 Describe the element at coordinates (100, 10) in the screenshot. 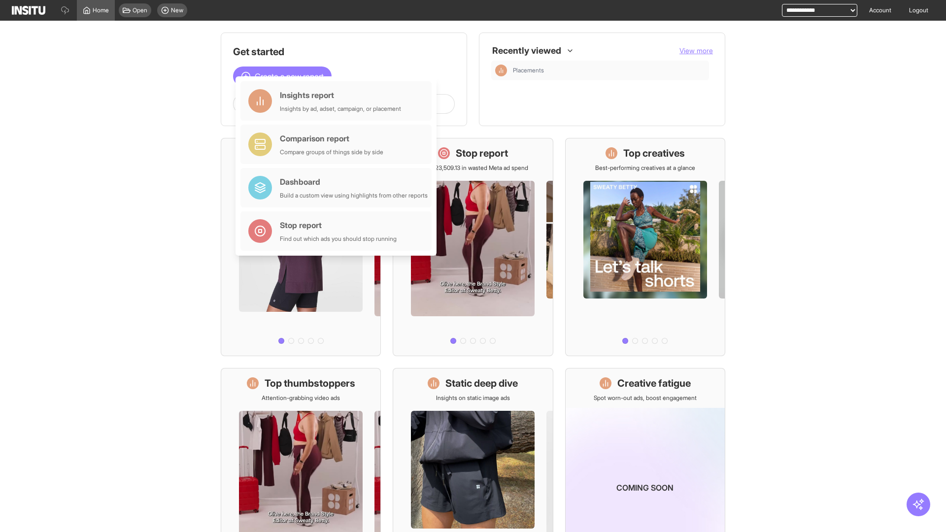

I see `span: Home` at that location.